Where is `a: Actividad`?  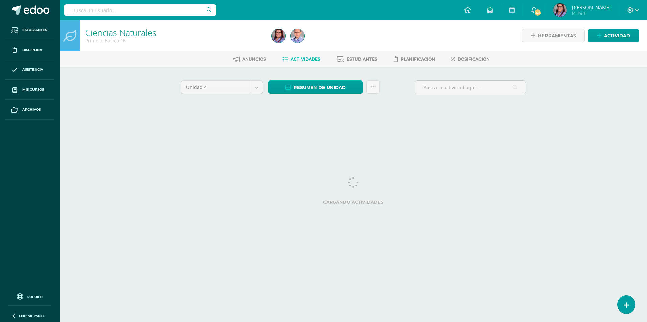
a: Actividad is located at coordinates (614, 36).